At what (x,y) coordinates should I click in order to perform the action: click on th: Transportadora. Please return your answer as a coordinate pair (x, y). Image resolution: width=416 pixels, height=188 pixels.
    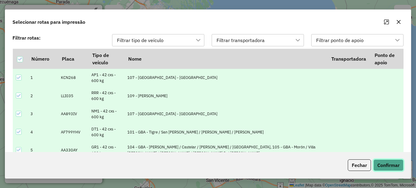
    Looking at the image, I should click on (349, 59).